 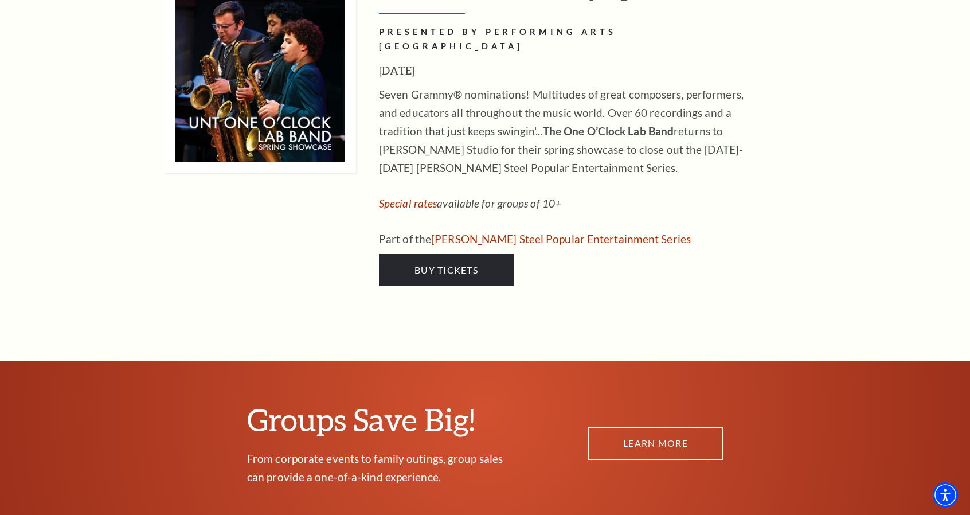 What do you see at coordinates (565, 239) in the screenshot?
I see `p: Part of the` at bounding box center [565, 239].